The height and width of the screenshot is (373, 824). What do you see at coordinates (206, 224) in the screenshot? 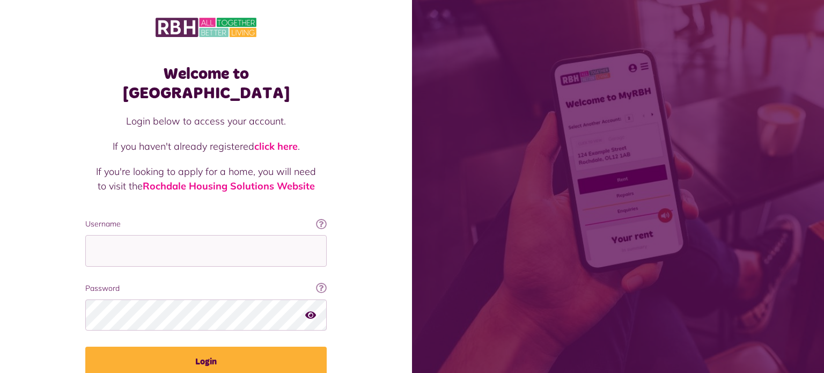
I see `label: Username` at bounding box center [206, 224].